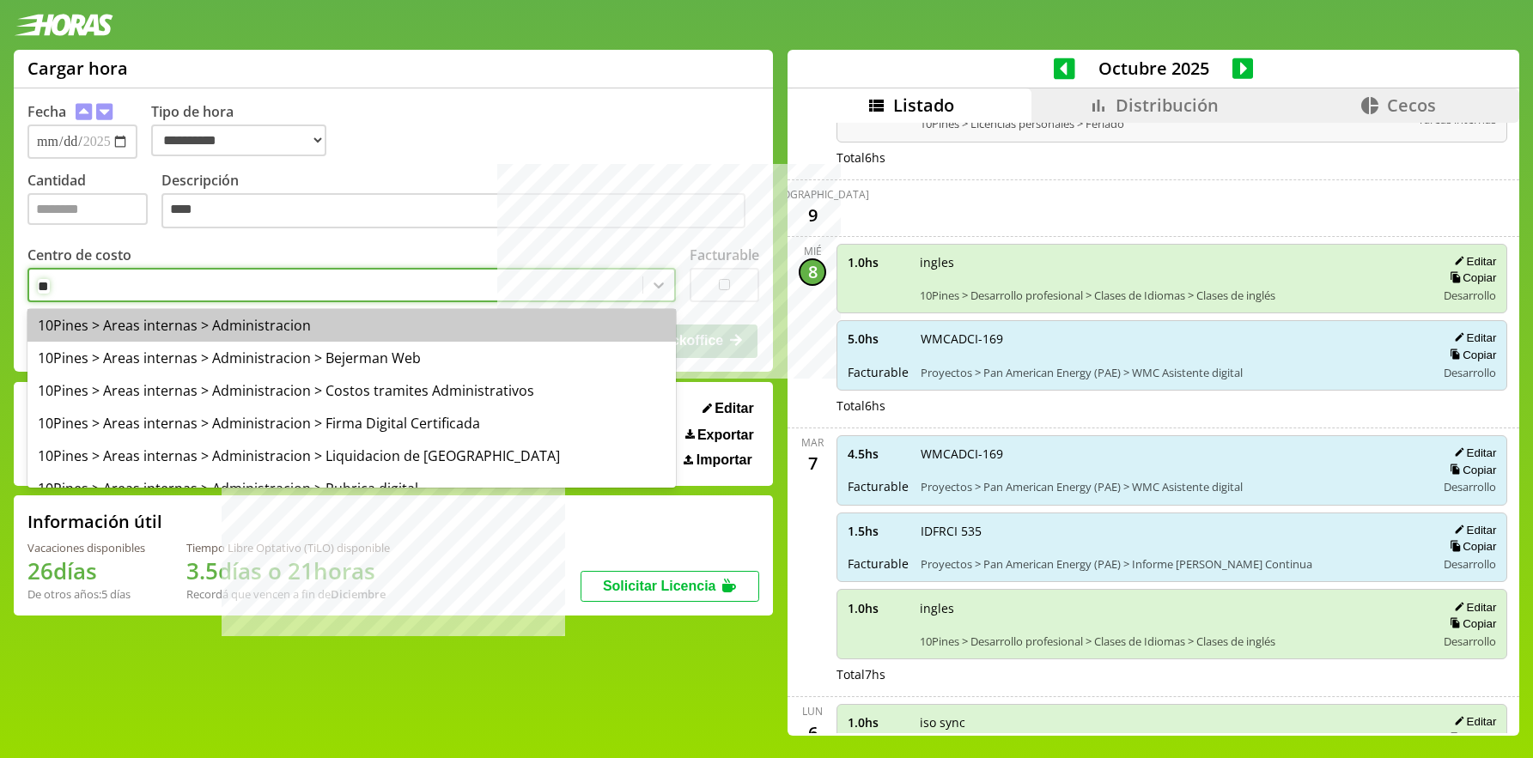 This screenshot has width=1533, height=758. Describe the element at coordinates (812, 732) in the screenshot. I see `div: 6` at that location.